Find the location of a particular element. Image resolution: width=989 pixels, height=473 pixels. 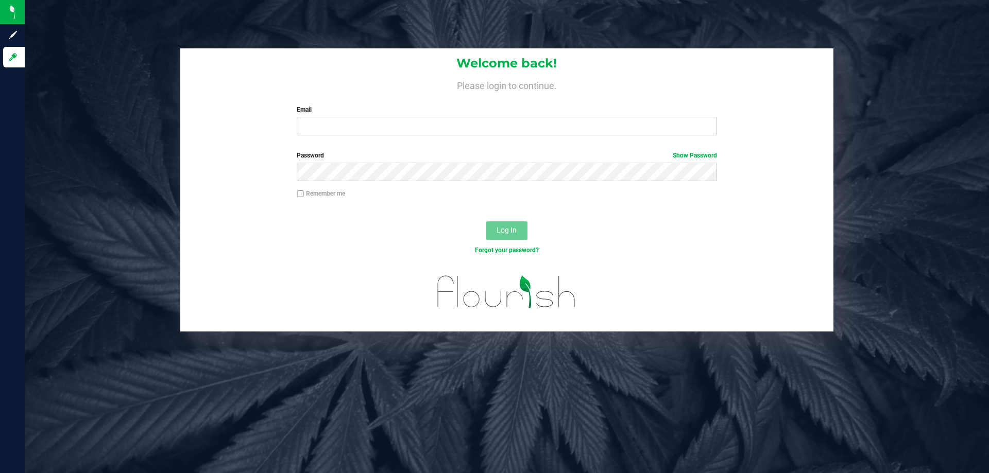

label: Email is located at coordinates (506, 110).